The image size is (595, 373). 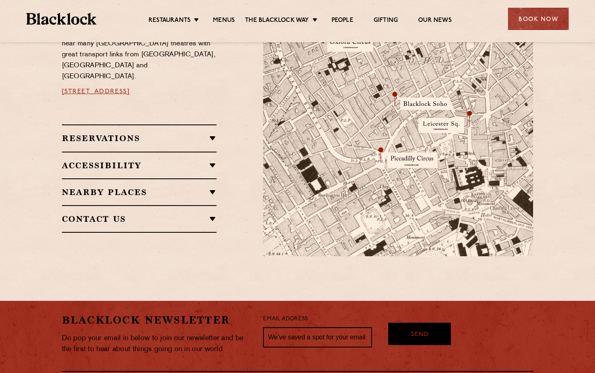 I want to click on h2: Contact Us, so click(x=139, y=219).